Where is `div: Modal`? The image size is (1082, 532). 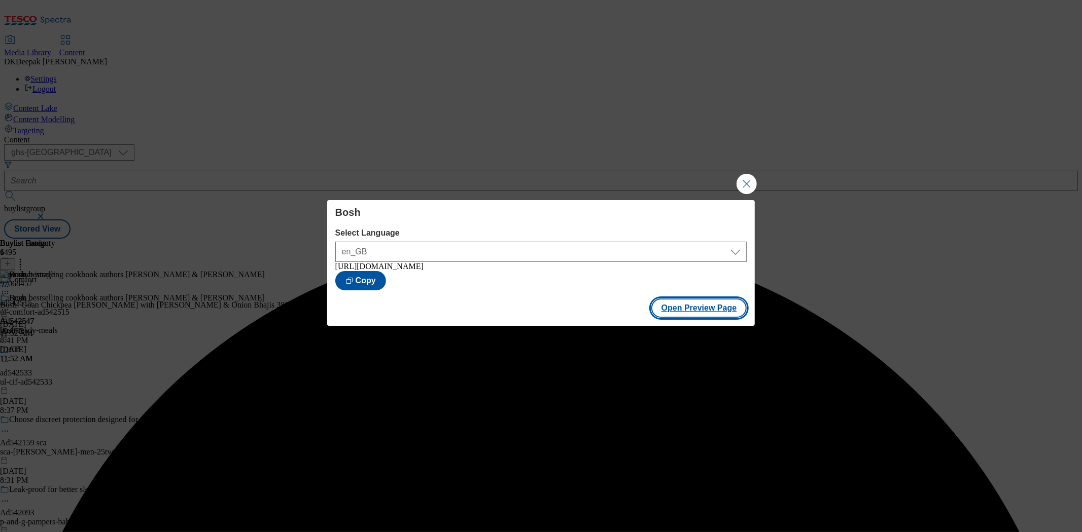 div: Modal is located at coordinates (541, 263).